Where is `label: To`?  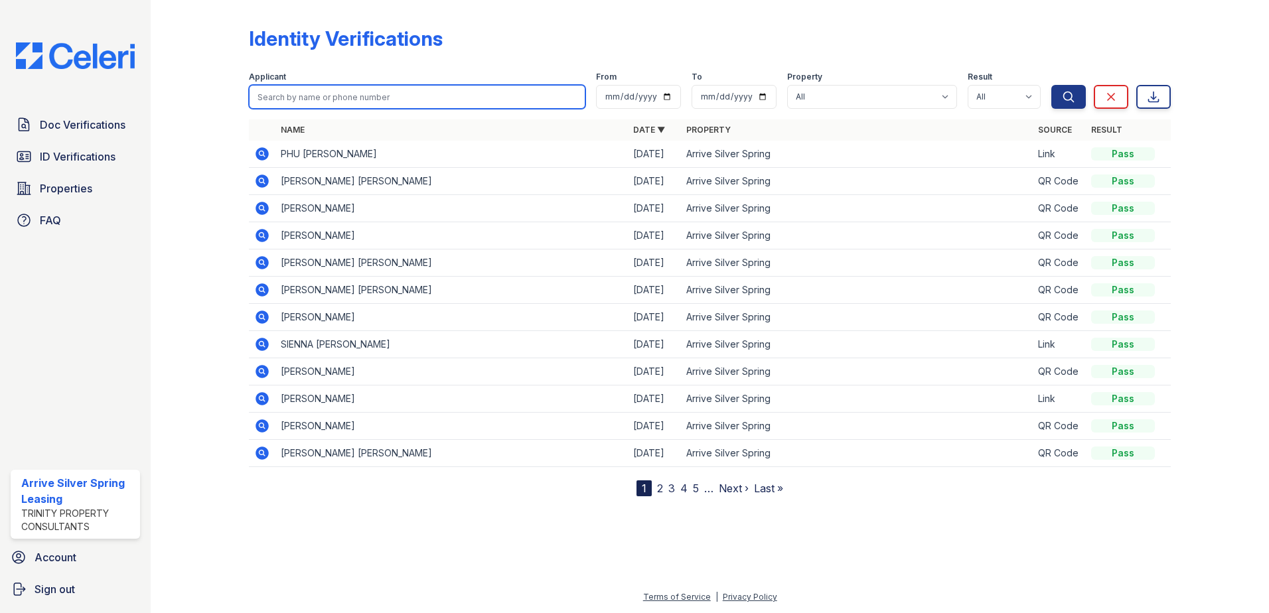 label: To is located at coordinates (697, 77).